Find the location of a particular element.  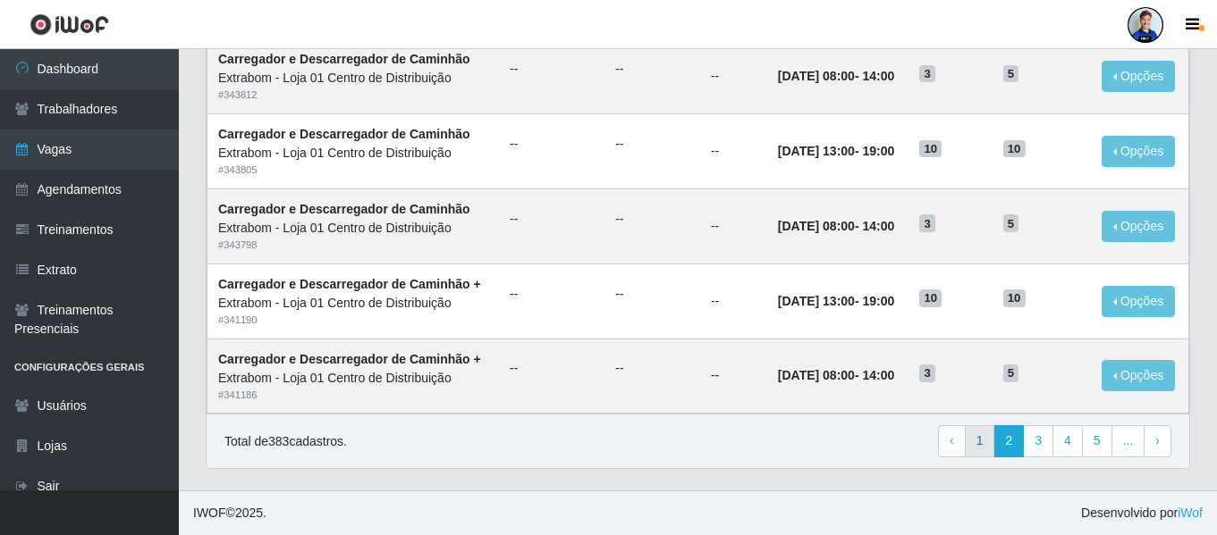

nav: pagination is located at coordinates (1054, 442).